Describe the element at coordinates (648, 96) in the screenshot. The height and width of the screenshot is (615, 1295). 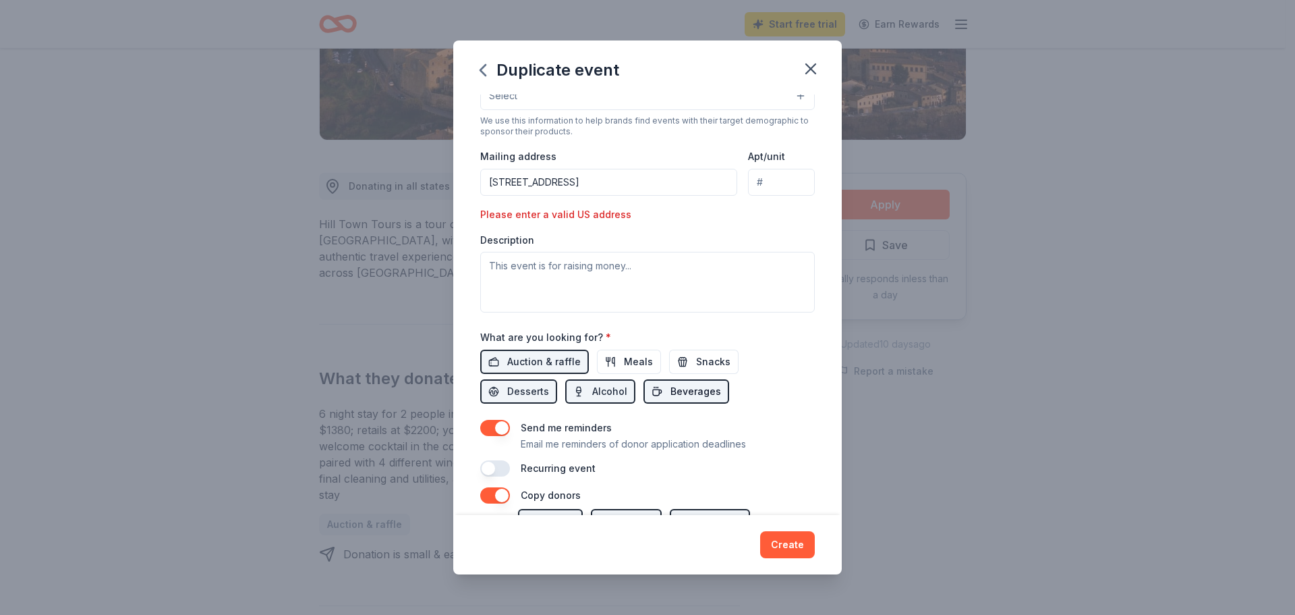
I see `button: Select` at that location.